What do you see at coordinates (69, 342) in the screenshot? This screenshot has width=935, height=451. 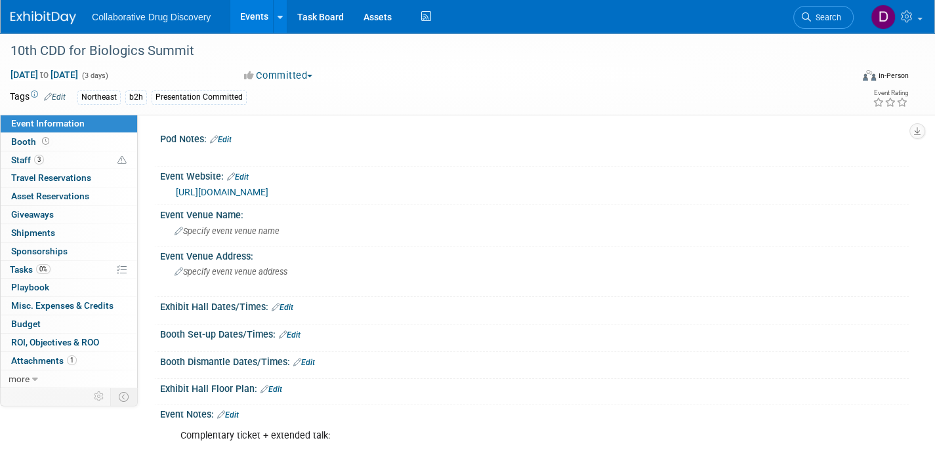 I see `a: ROI, Objectives & ROO` at bounding box center [69, 342].